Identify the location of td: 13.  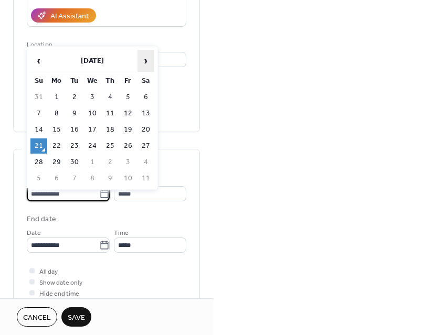
(146, 113).